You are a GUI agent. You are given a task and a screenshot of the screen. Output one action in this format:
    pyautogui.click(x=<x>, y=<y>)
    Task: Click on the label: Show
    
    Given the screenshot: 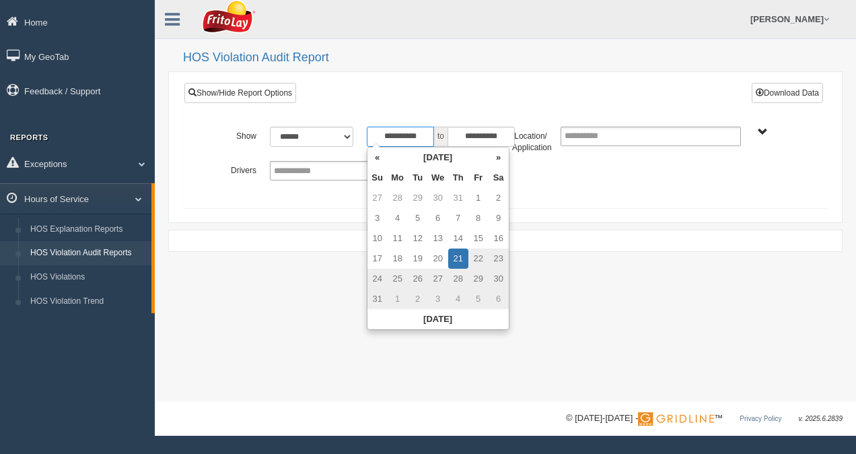 What is the action you would take?
    pyautogui.click(x=239, y=135)
    